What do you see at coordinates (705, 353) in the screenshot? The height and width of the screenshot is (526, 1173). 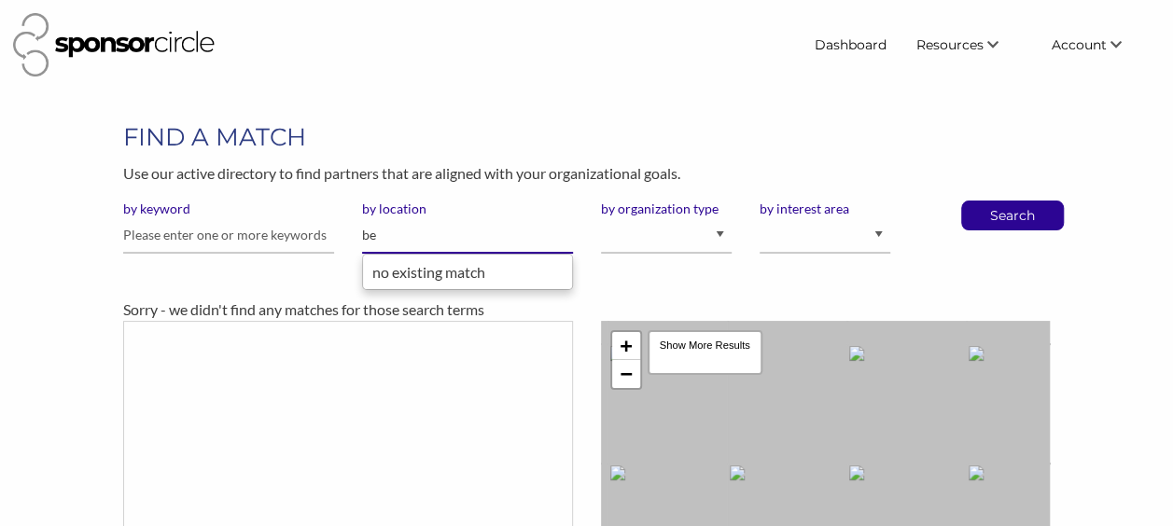 I see `div: Show More Results` at bounding box center [705, 353].